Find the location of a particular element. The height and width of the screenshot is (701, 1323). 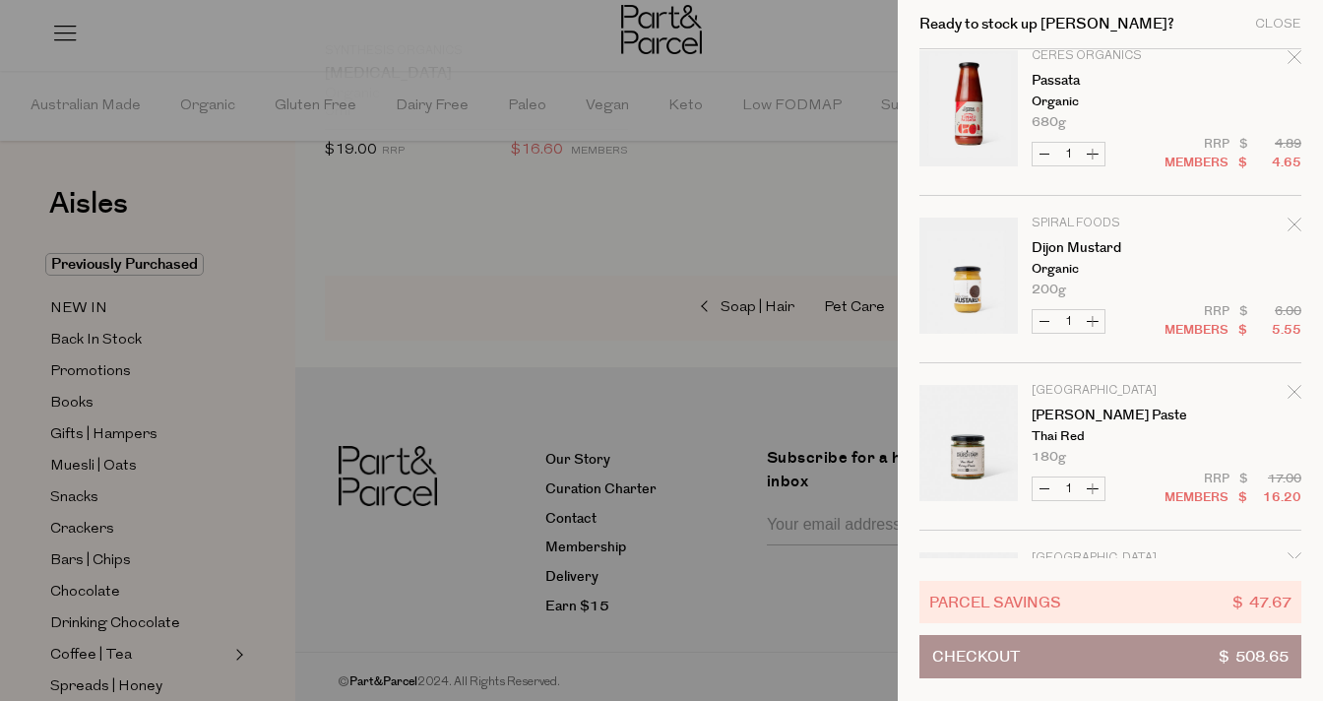

span: Parcel Savings is located at coordinates (995, 601).